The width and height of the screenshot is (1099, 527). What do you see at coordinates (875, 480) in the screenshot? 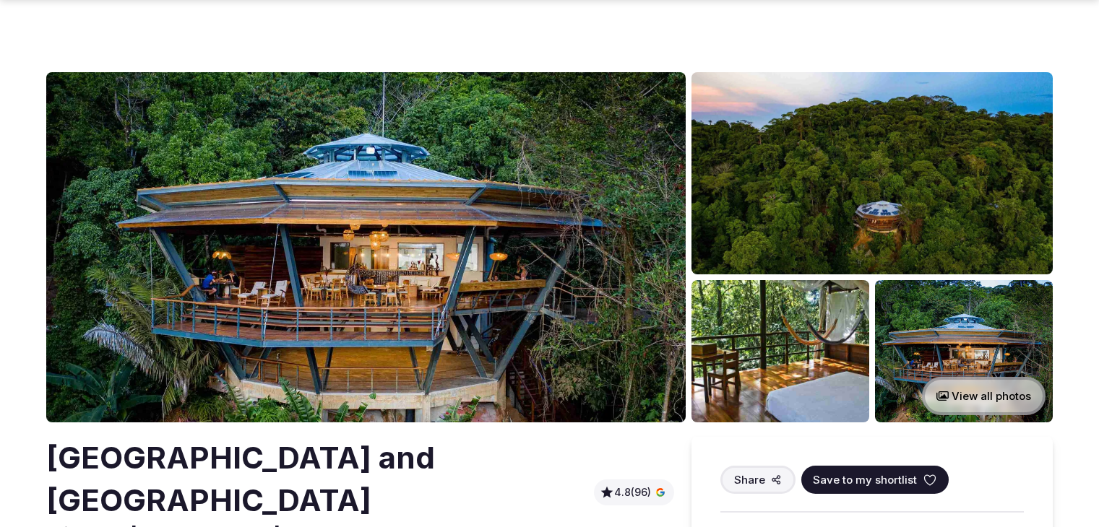
I see `button: Save to my shortlist` at bounding box center [875, 480].